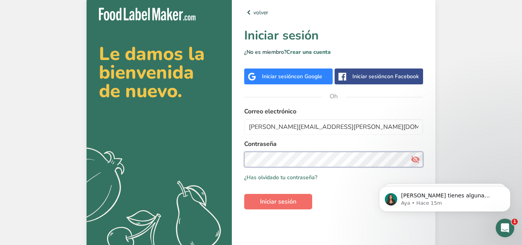 This screenshot has height=245, width=522. I want to click on font: ¿No es miembro?, so click(265, 52).